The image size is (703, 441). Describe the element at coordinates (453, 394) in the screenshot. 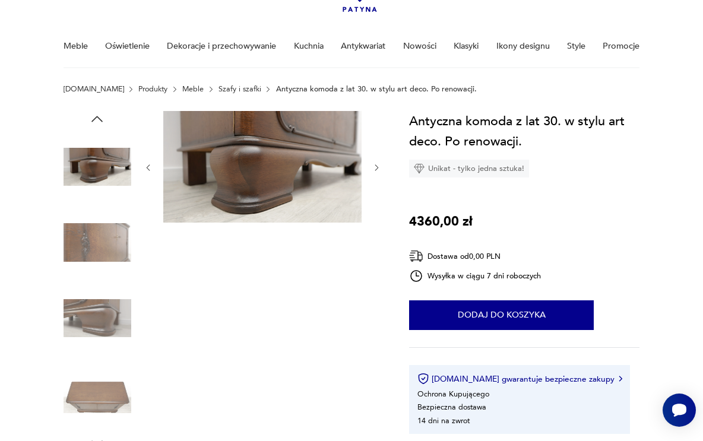

I see `li: Ochrona Kupującego` at that location.